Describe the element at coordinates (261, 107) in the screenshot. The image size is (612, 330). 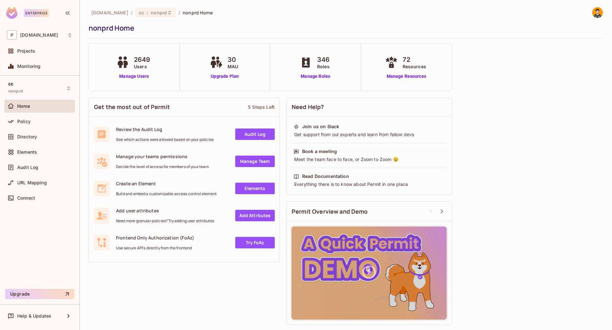
I see `div: 5 Steps Left` at that location.